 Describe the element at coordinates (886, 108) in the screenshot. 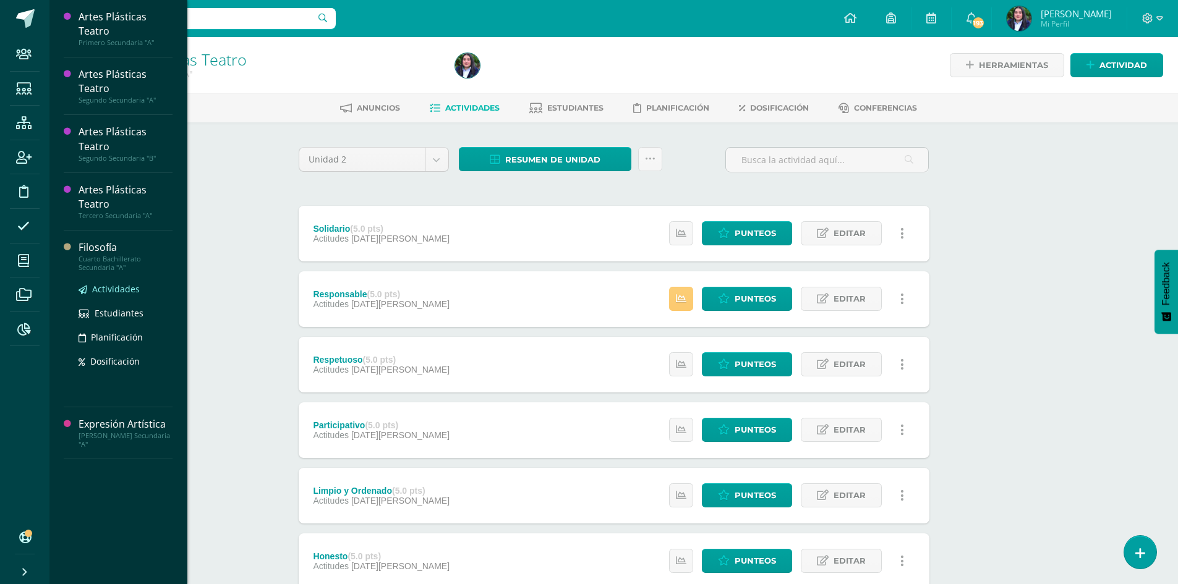

I see `span: Conferencias` at that location.